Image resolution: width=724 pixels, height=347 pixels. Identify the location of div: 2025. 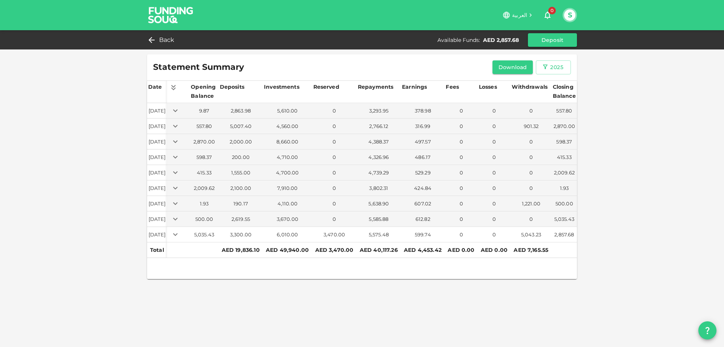
(557, 67).